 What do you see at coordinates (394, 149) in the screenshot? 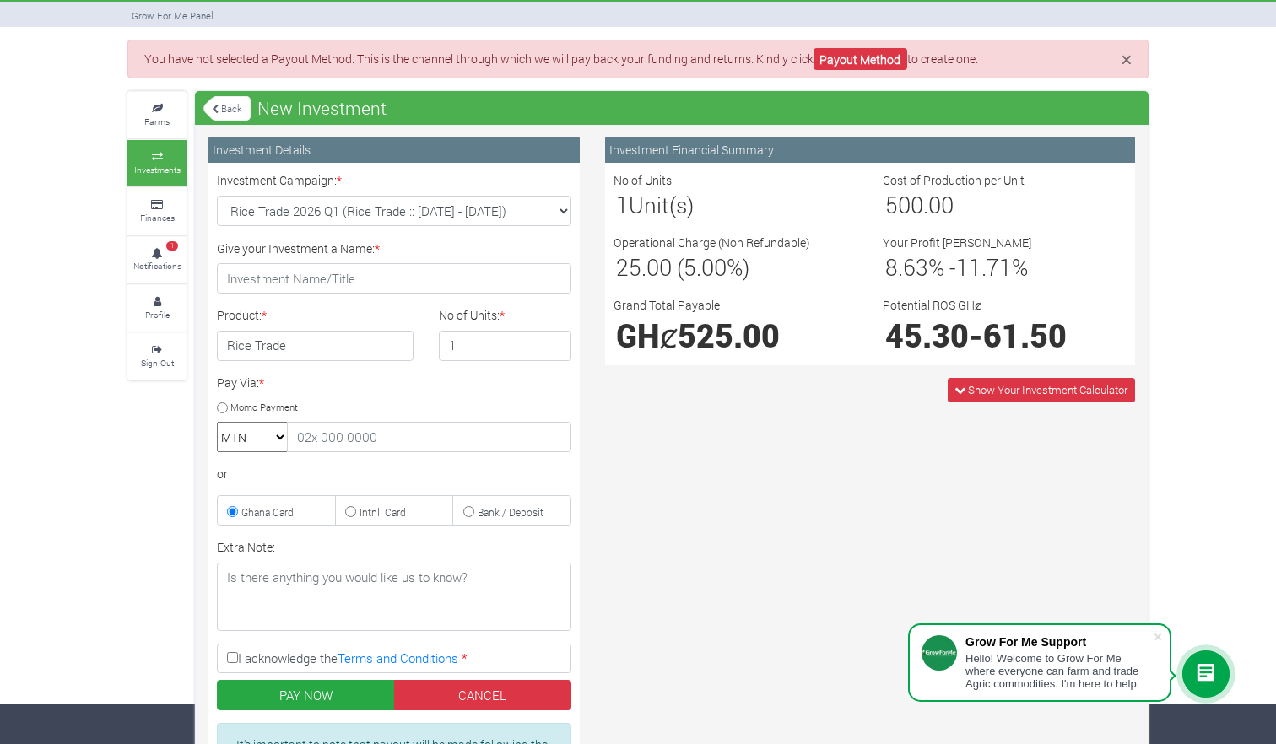
I see `div: Investment Details` at bounding box center [394, 149].